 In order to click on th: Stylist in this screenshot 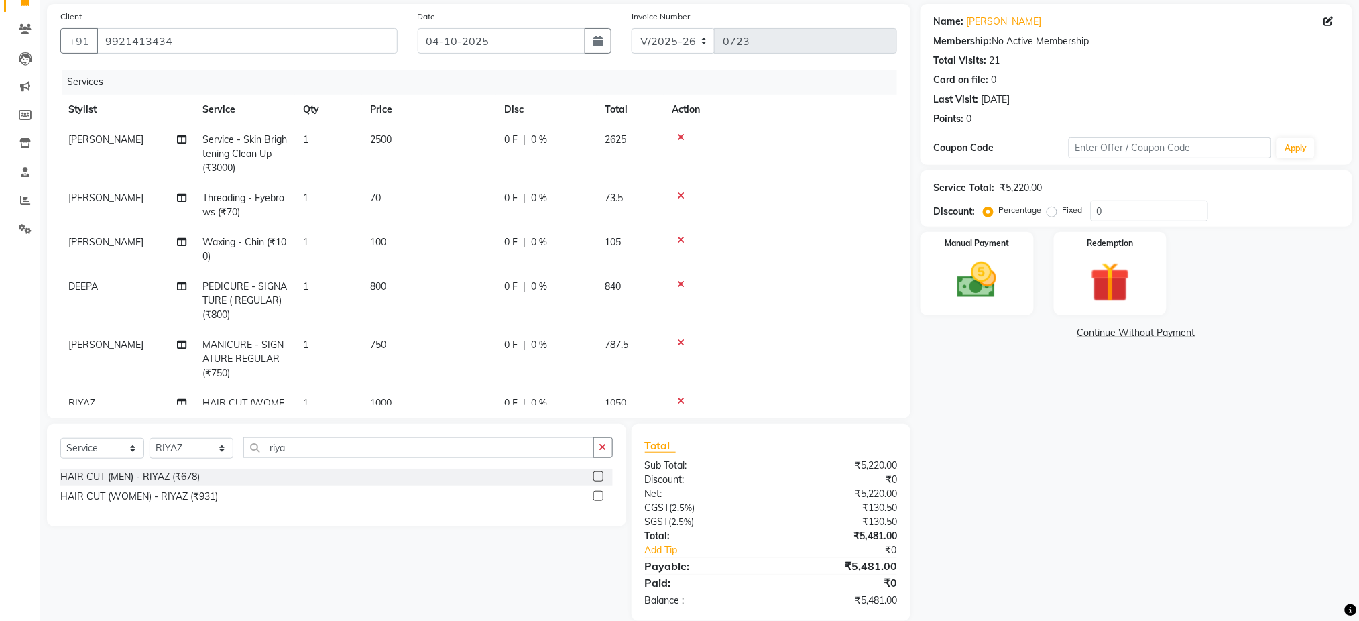, I will do `click(127, 109)`.